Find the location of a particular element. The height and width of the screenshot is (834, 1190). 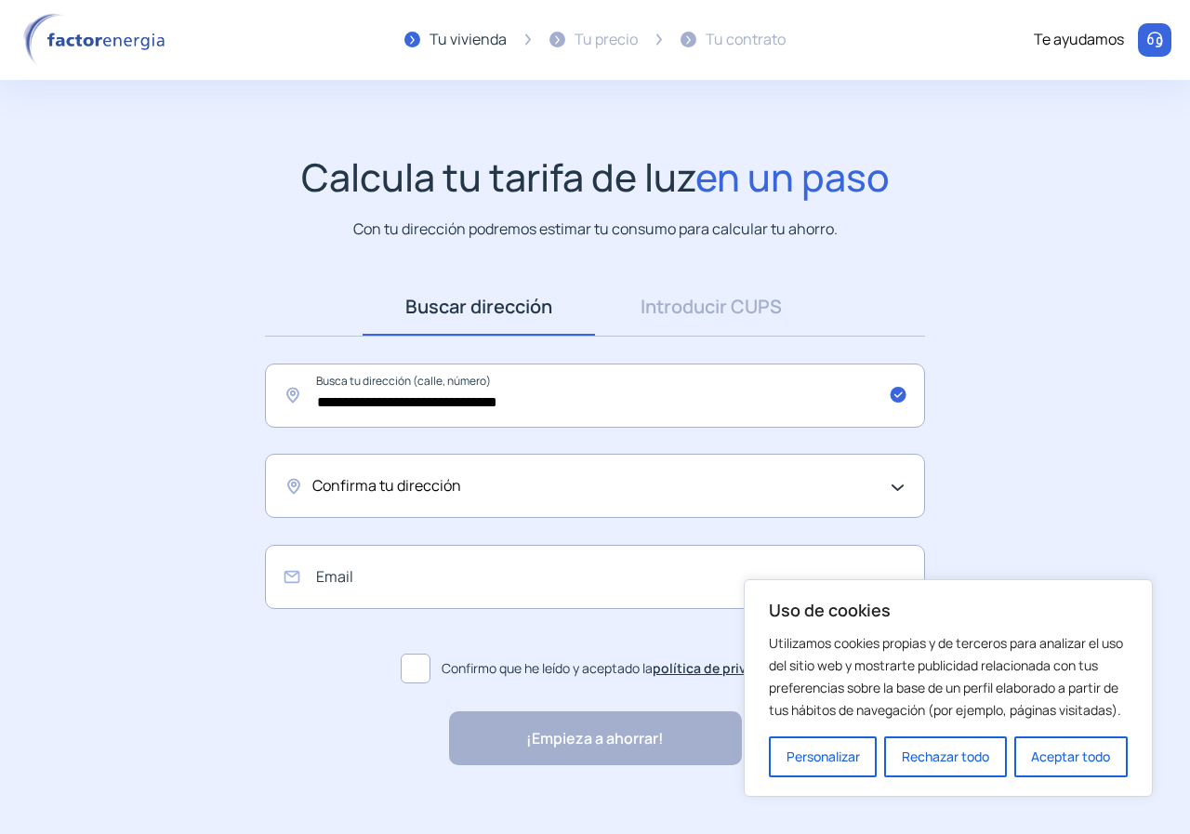

div: Tu precio is located at coordinates (606, 40).